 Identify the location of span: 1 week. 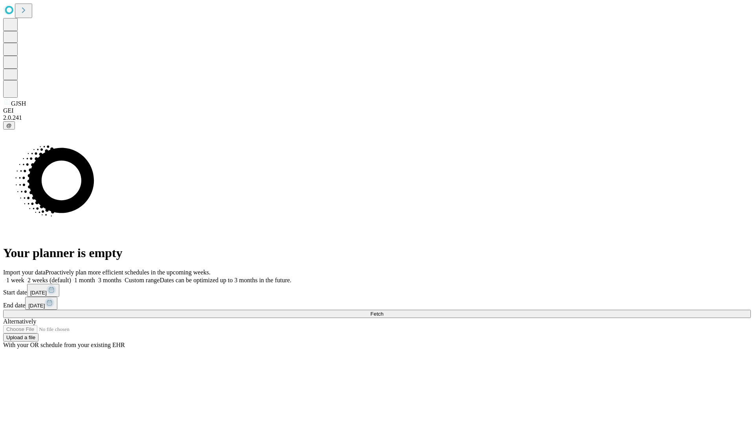
(15, 280).